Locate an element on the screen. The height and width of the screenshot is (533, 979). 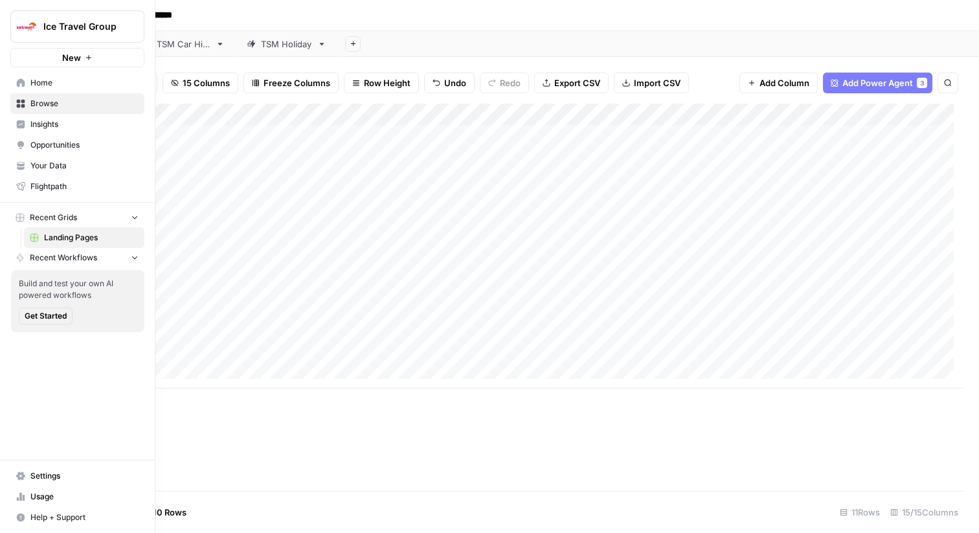
span: Ice Travel Group is located at coordinates (82, 27).